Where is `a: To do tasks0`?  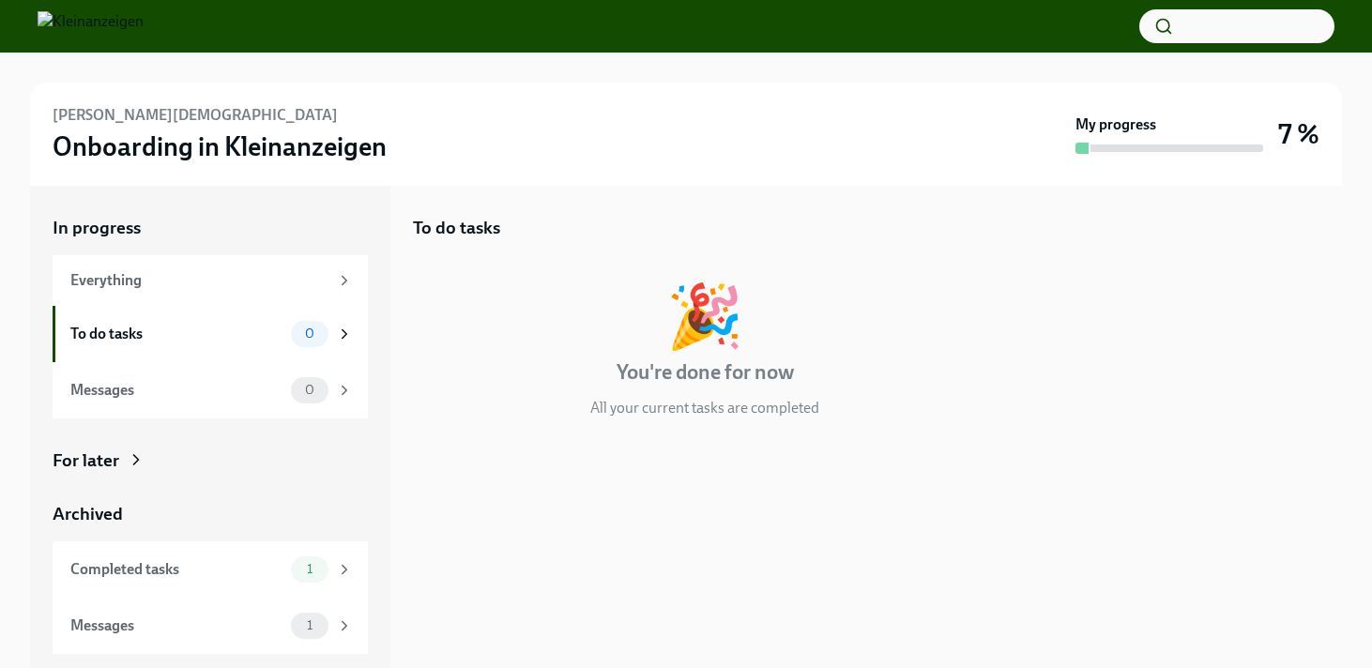 a: To do tasks0 is located at coordinates (210, 334).